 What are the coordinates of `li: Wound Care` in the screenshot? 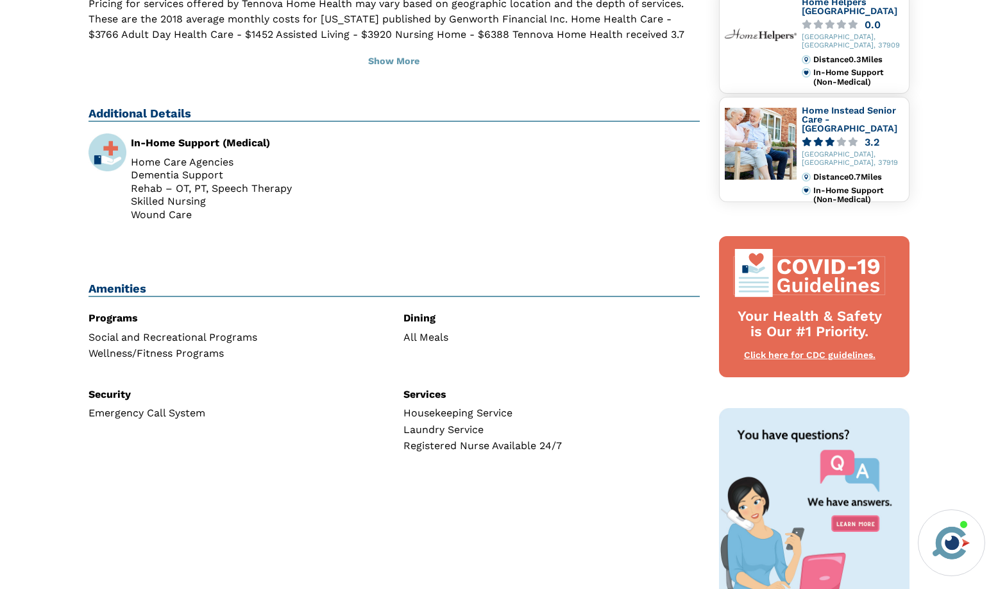 It's located at (257, 215).